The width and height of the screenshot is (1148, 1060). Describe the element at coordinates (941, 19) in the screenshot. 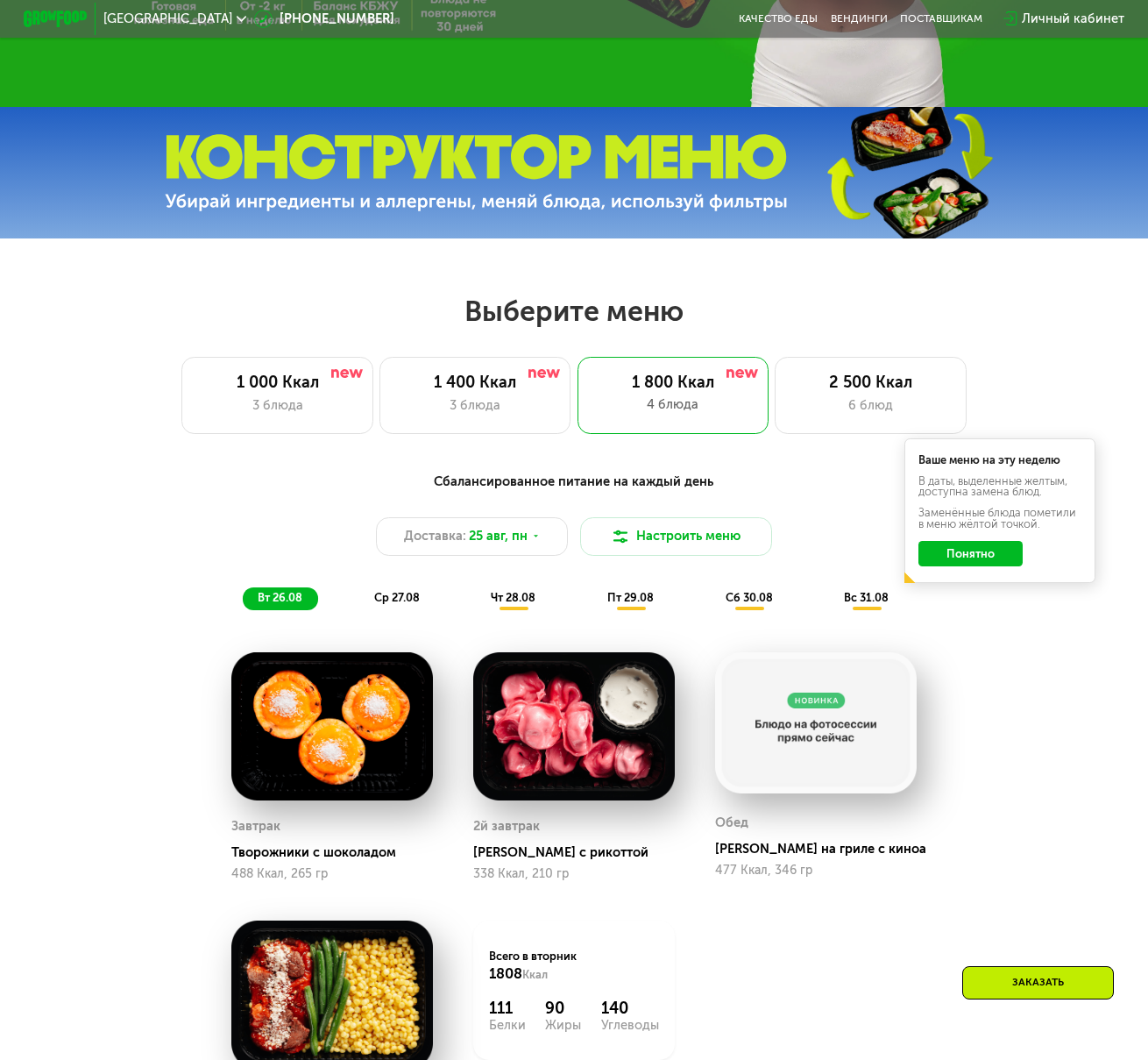

I see `div: поставщикам` at that location.